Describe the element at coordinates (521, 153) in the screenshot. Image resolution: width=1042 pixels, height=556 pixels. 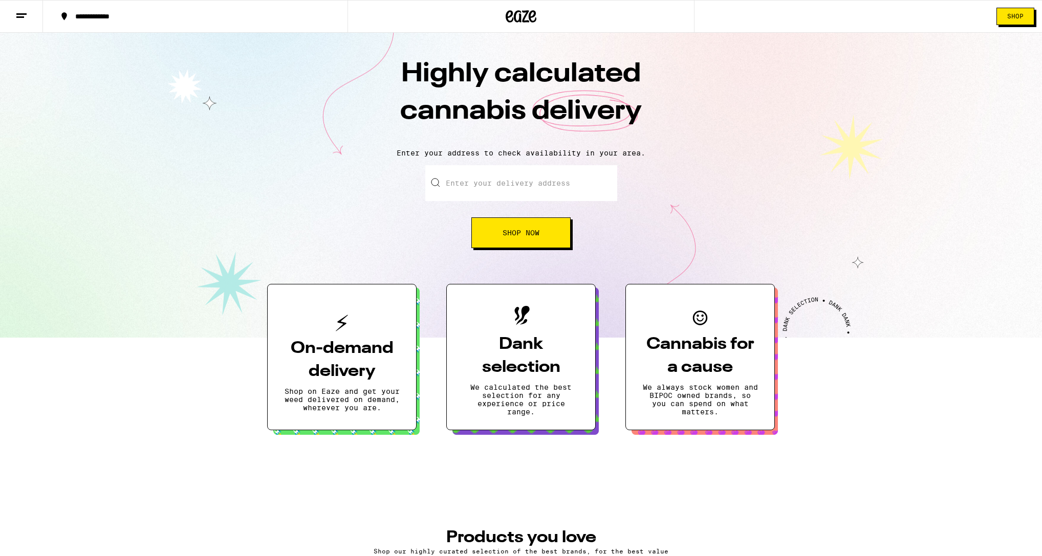
I see `p: Enter your address to check availability in your area.` at that location.